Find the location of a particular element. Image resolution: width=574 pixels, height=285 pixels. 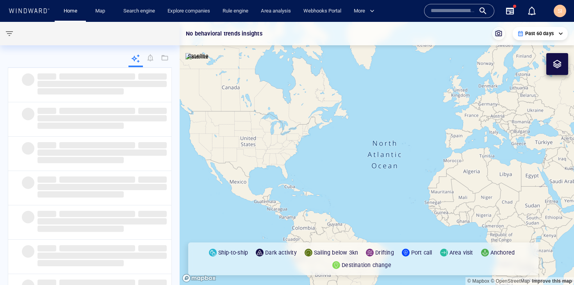

img: satellite is located at coordinates (197, 57).